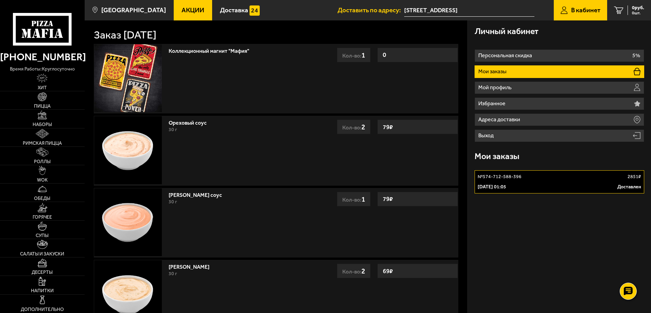 The image size is (651, 313). What do you see at coordinates (638, 8) in the screenshot?
I see `span: 0 руб.` at bounding box center [638, 8].